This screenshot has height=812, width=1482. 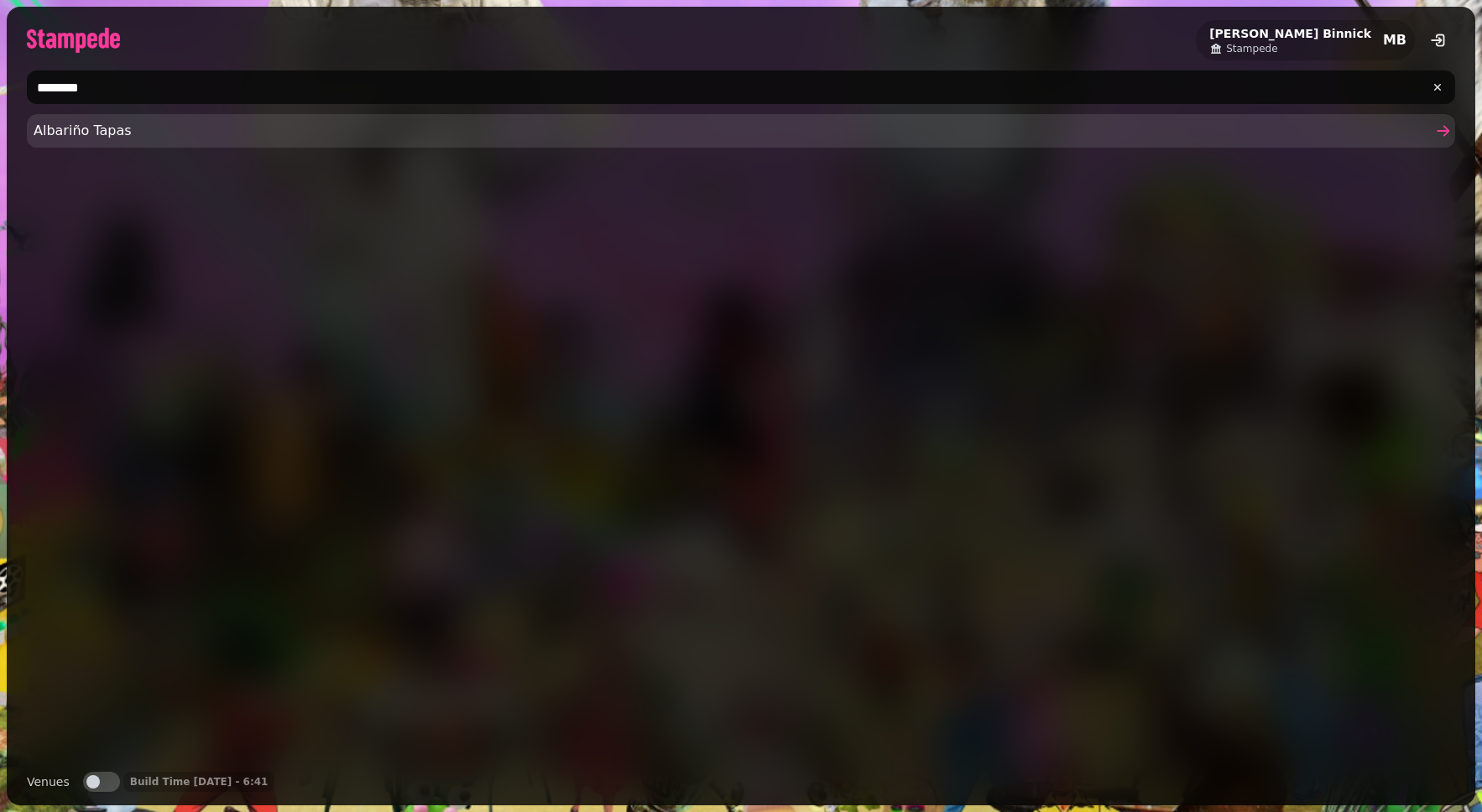 What do you see at coordinates (732, 131) in the screenshot?
I see `span: Albariño Tapas` at bounding box center [732, 131].